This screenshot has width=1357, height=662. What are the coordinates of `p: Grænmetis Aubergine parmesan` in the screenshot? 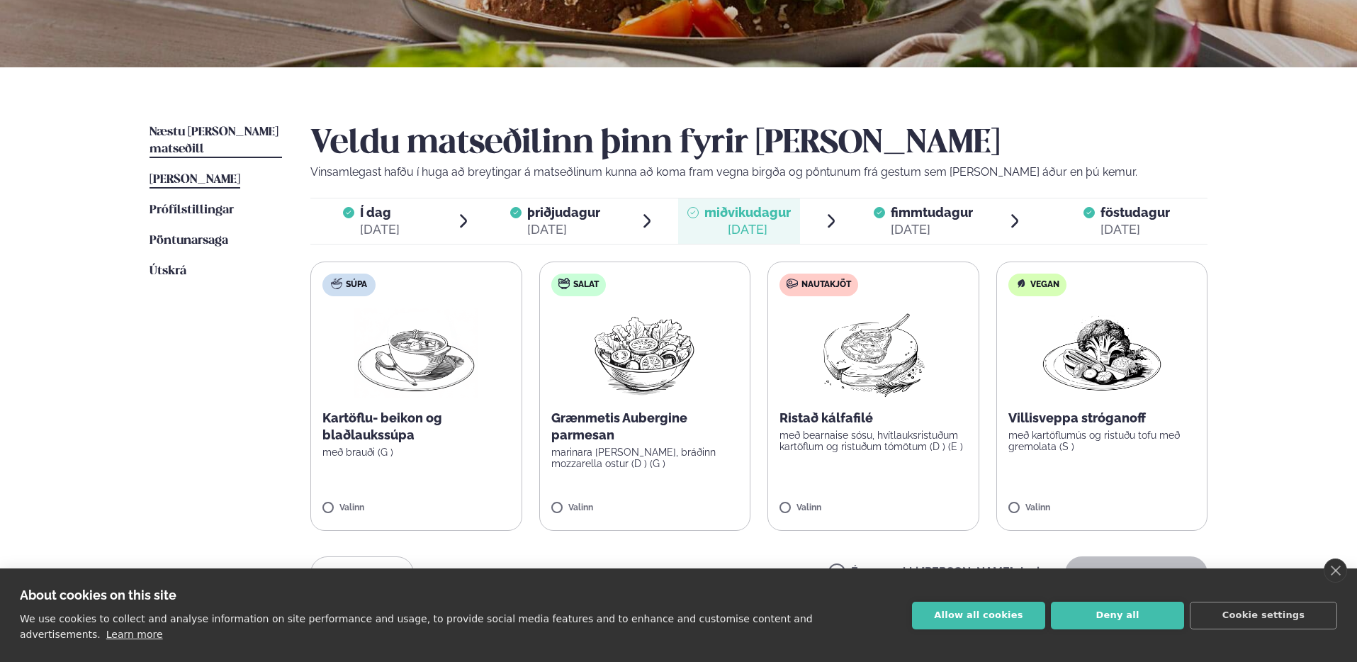 It's located at (645, 426).